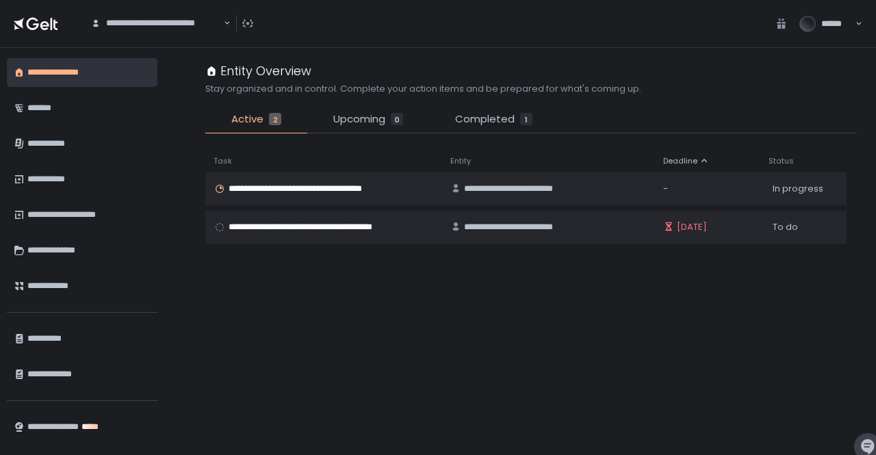 The height and width of the screenshot is (455, 876). What do you see at coordinates (526, 119) in the screenshot?
I see `div: 1` at bounding box center [526, 119].